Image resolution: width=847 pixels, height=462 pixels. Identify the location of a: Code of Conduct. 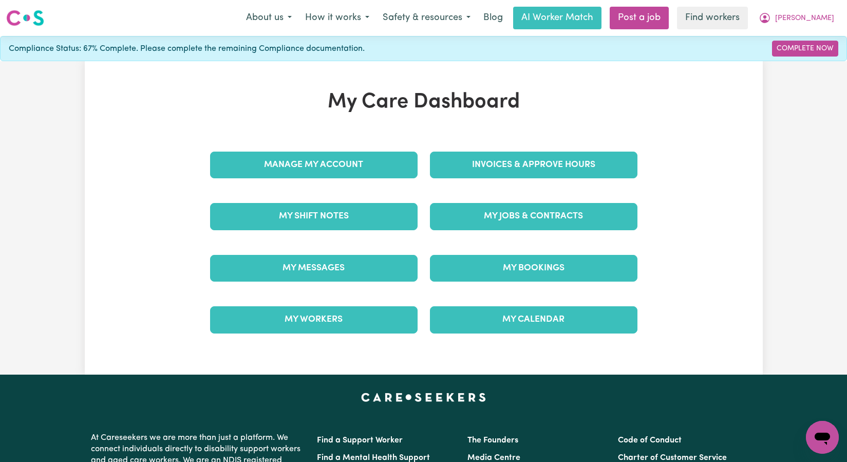
(650, 440).